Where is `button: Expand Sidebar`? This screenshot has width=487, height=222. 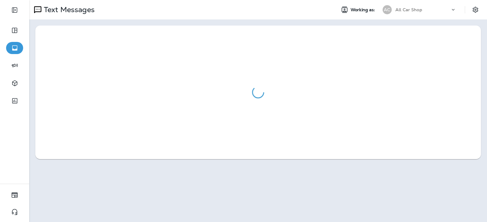
button: Expand Sidebar is located at coordinates (15, 10).